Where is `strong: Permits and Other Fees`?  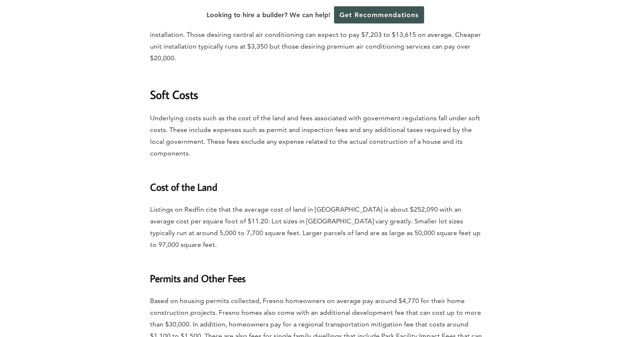 strong: Permits and Other Fees is located at coordinates (198, 278).